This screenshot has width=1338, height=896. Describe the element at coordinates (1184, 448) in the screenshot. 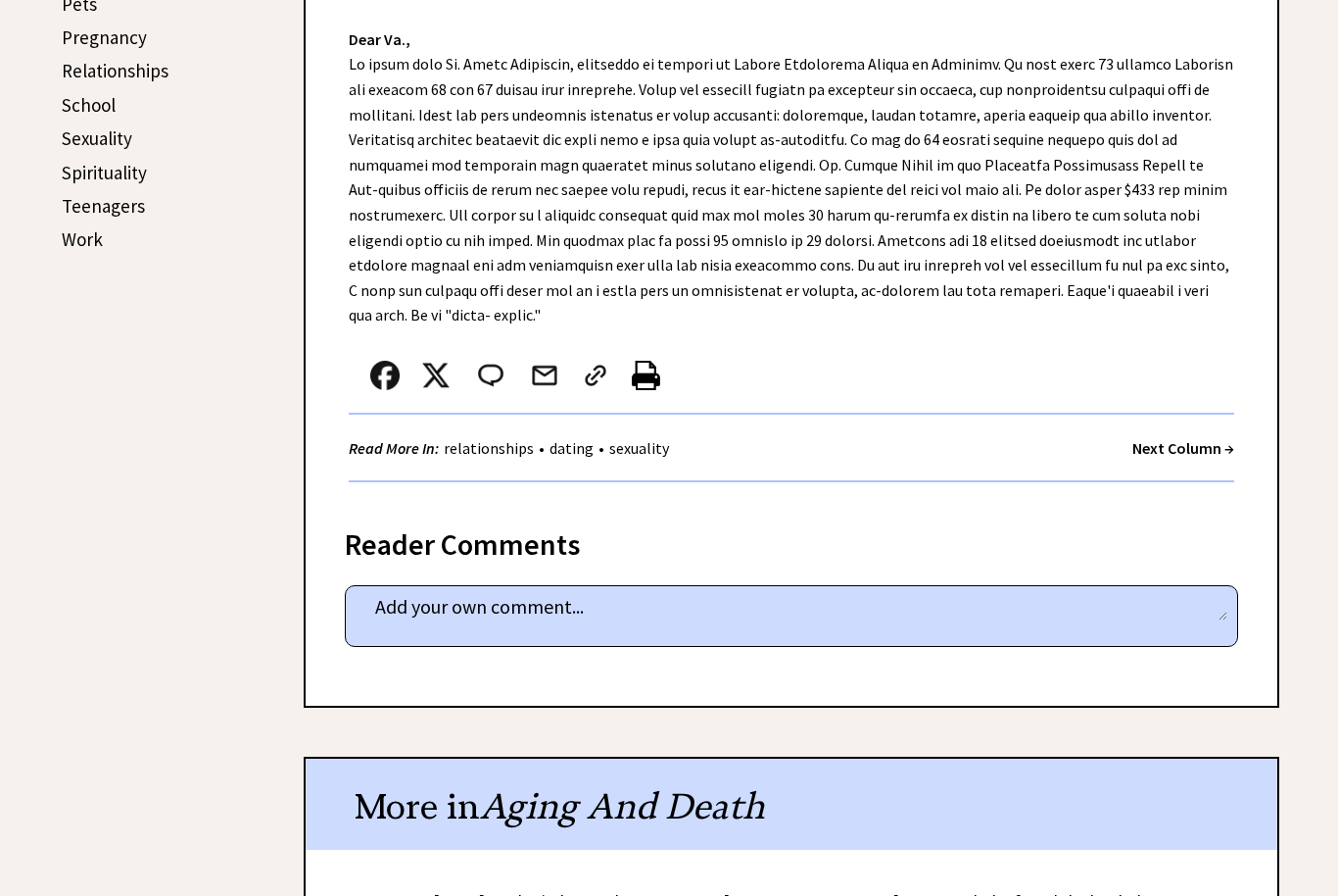

I see `strong: Next Column →` at that location.